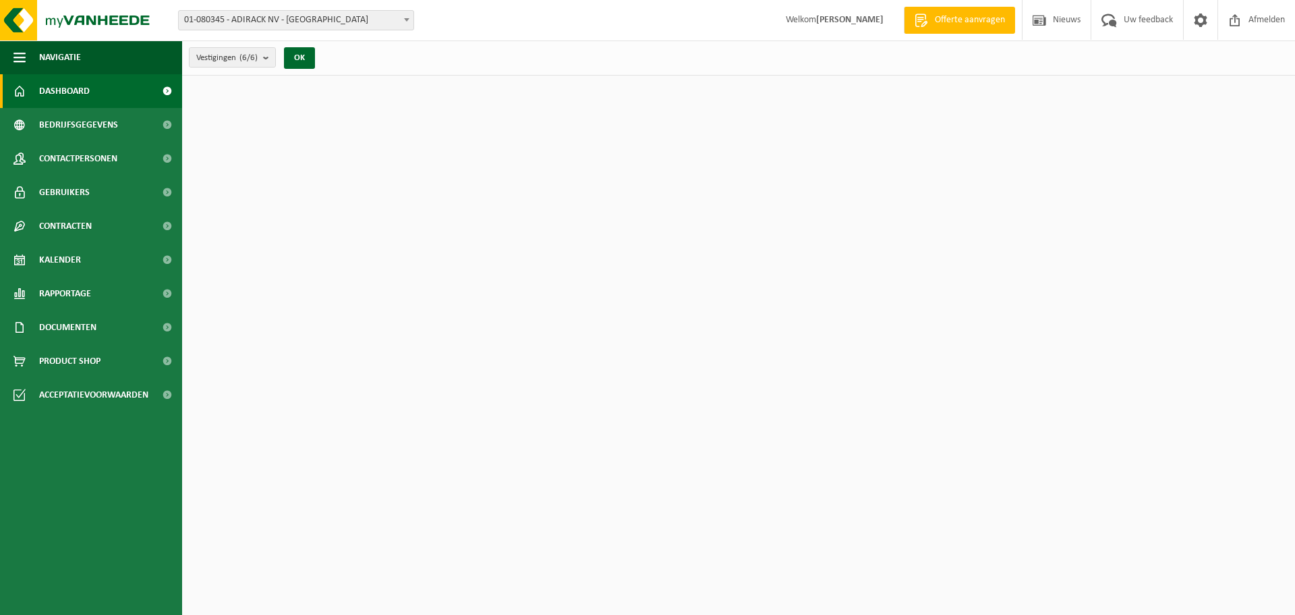  Describe the element at coordinates (94, 395) in the screenshot. I see `span: Acceptatievoorwaarden` at that location.